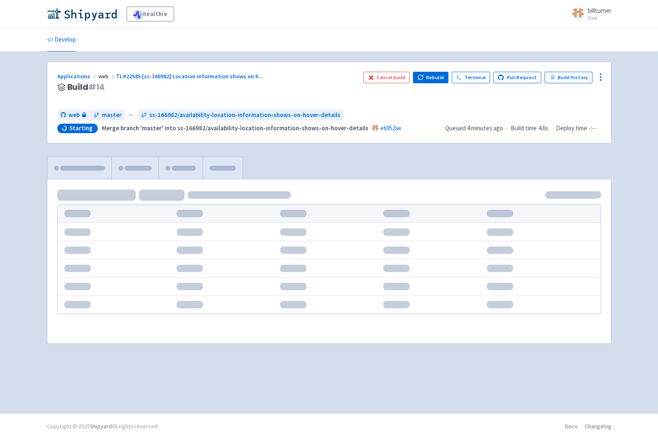 Image resolution: width=658 pixels, height=439 pixels. What do you see at coordinates (82, 14) in the screenshot?
I see `img: Shipyard logo` at bounding box center [82, 14].